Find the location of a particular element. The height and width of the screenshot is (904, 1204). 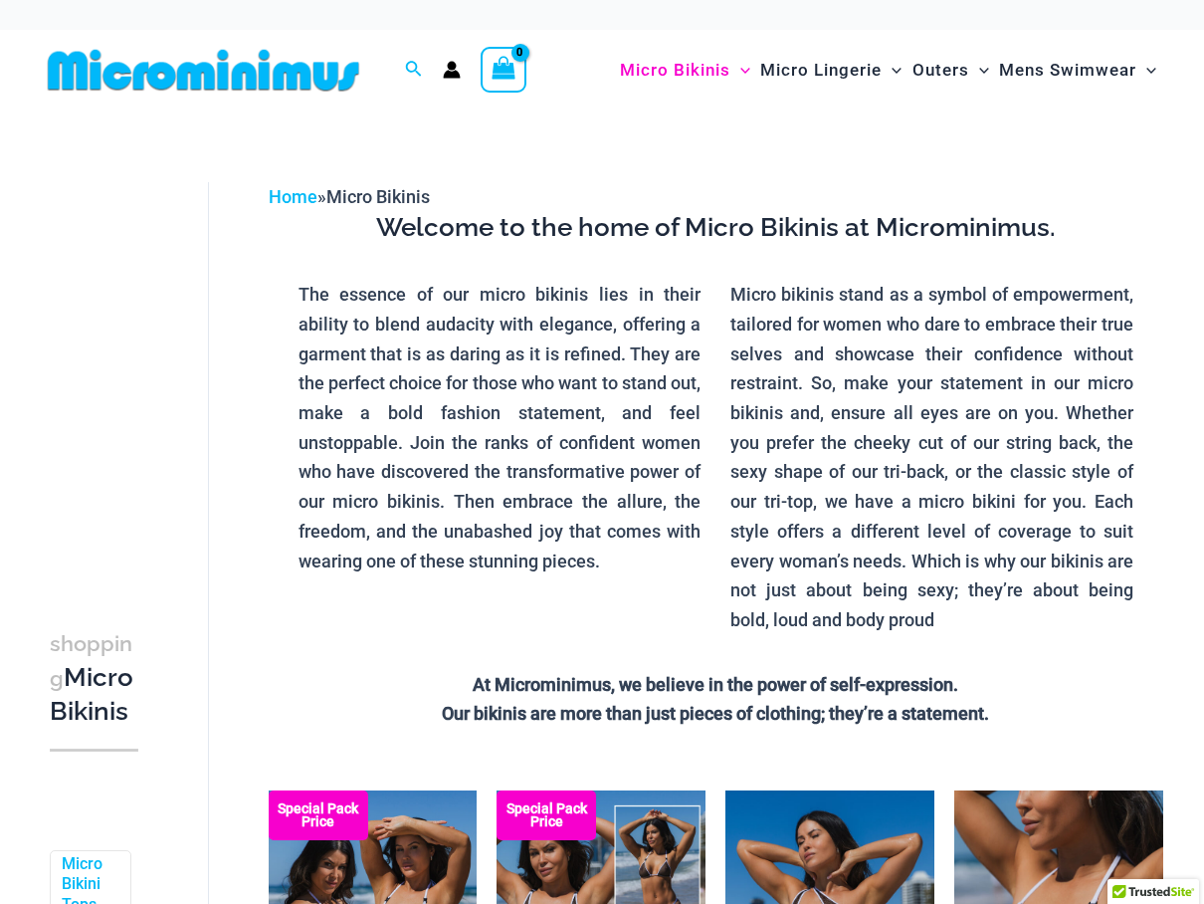

a: Micro BikinisMenu ToggleMenu Toggle is located at coordinates (685, 70).